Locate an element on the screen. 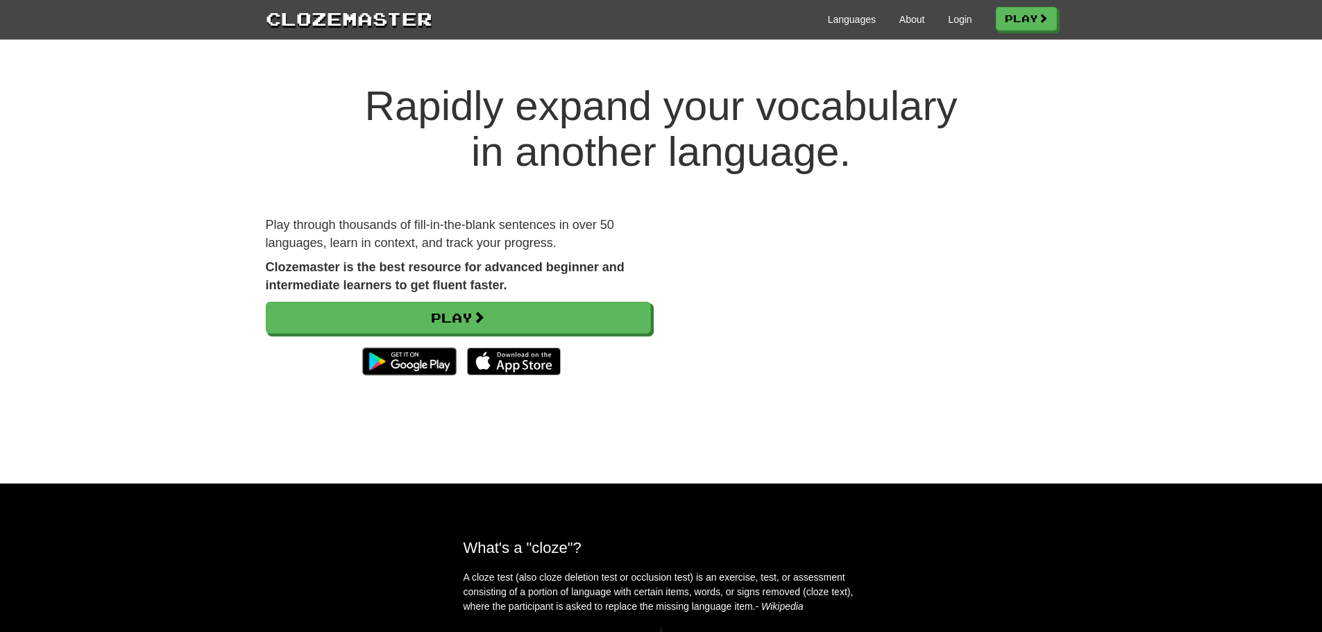  img: Download_on_the_App_Store_Badge_US-UK_135x40-25178aeef6eb6b83b96f5f2d004eda3bffbb37122de64afbaef7... is located at coordinates (514, 362).